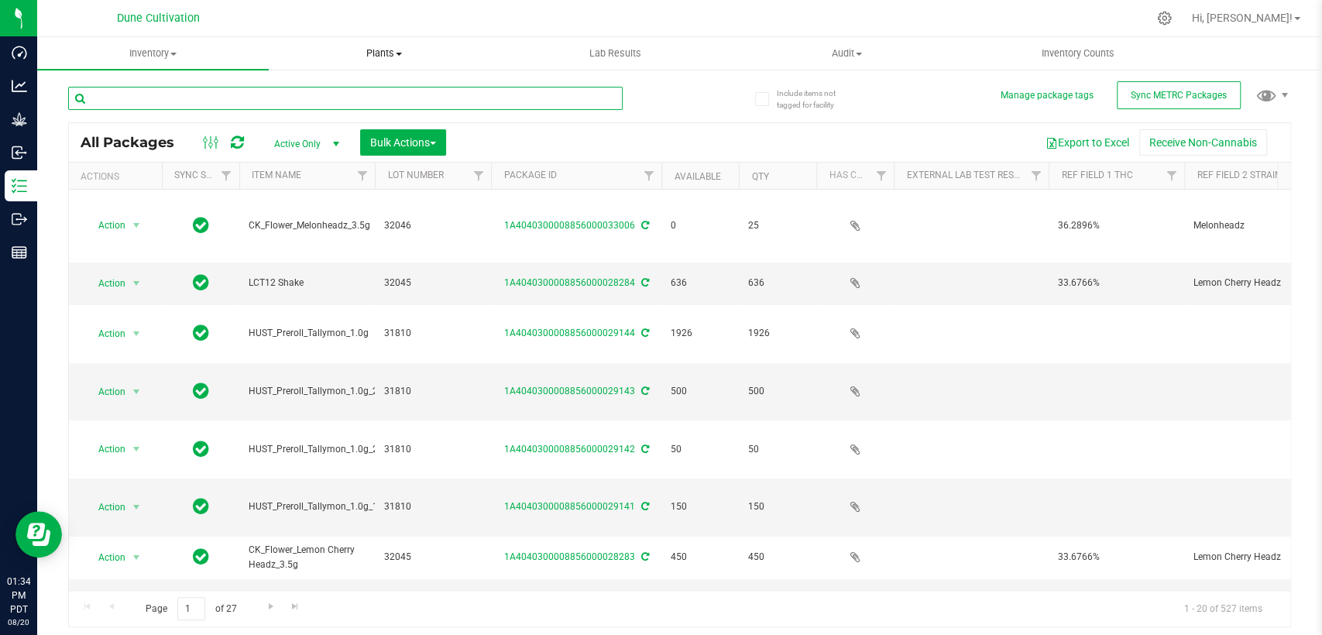  I want to click on span: Lab Results, so click(615, 53).